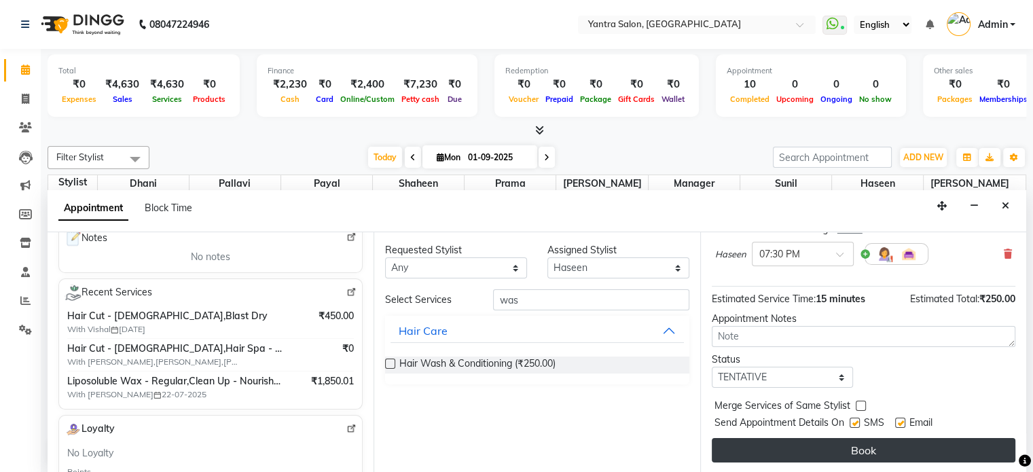 The height and width of the screenshot is (472, 1033). I want to click on span: Block Time, so click(169, 208).